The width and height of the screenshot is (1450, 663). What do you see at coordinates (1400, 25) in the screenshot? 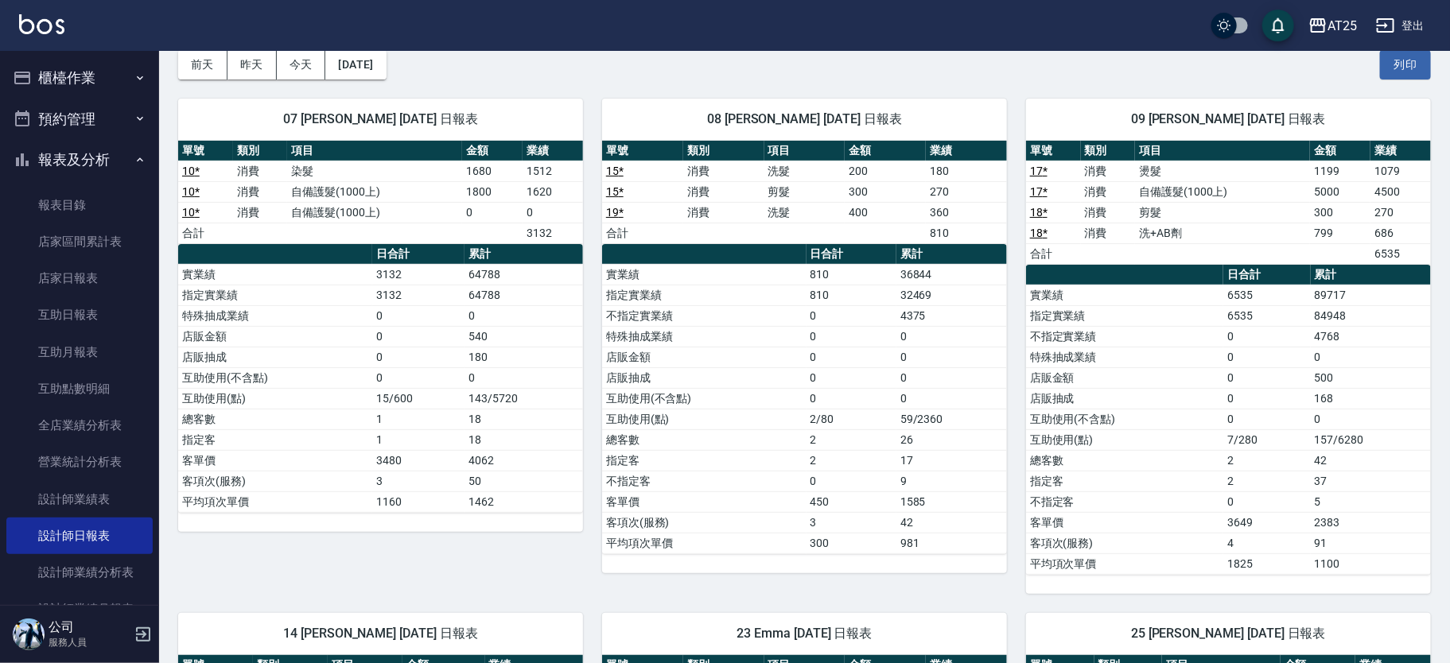
I see `button: 登出` at bounding box center [1400, 25].